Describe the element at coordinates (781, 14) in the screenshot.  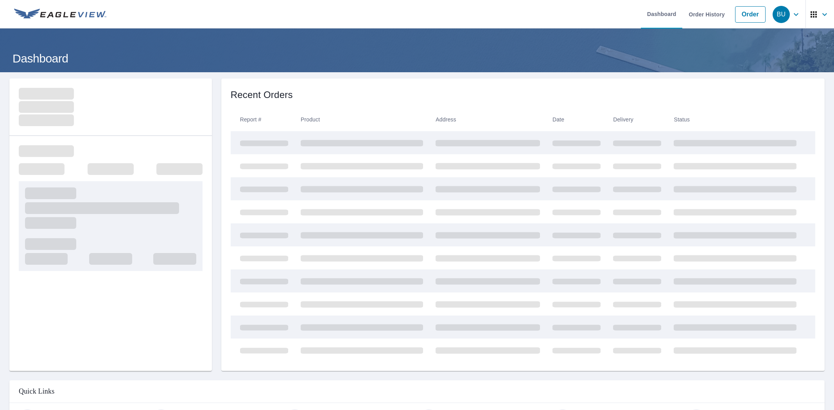
I see `div: BU` at that location.